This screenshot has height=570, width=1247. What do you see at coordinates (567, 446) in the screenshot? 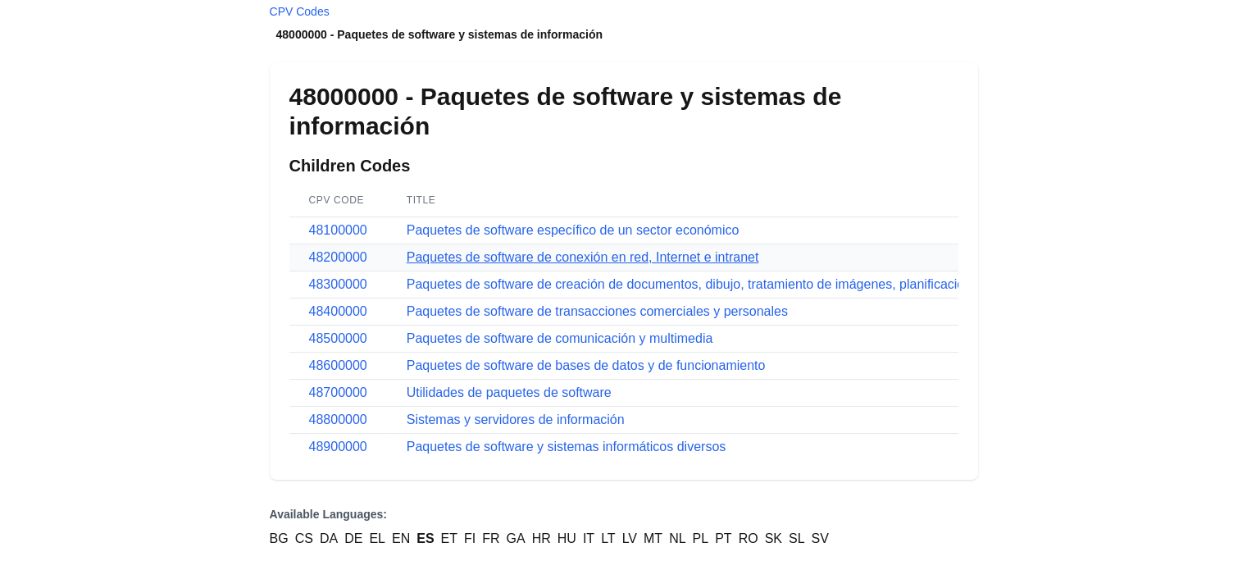
I see `a: Paquetes de software y sistemas informáticos diversos` at bounding box center [567, 446].